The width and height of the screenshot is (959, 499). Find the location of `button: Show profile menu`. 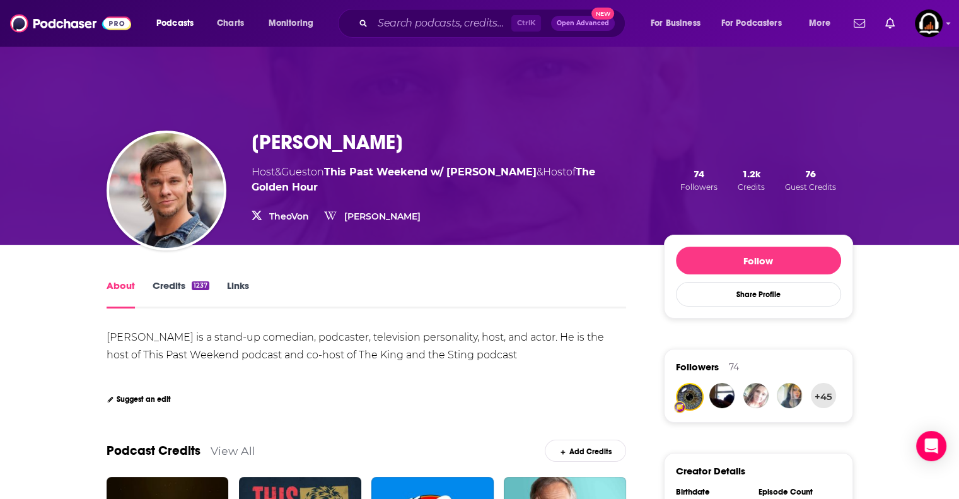

button: Show profile menu is located at coordinates (929, 23).